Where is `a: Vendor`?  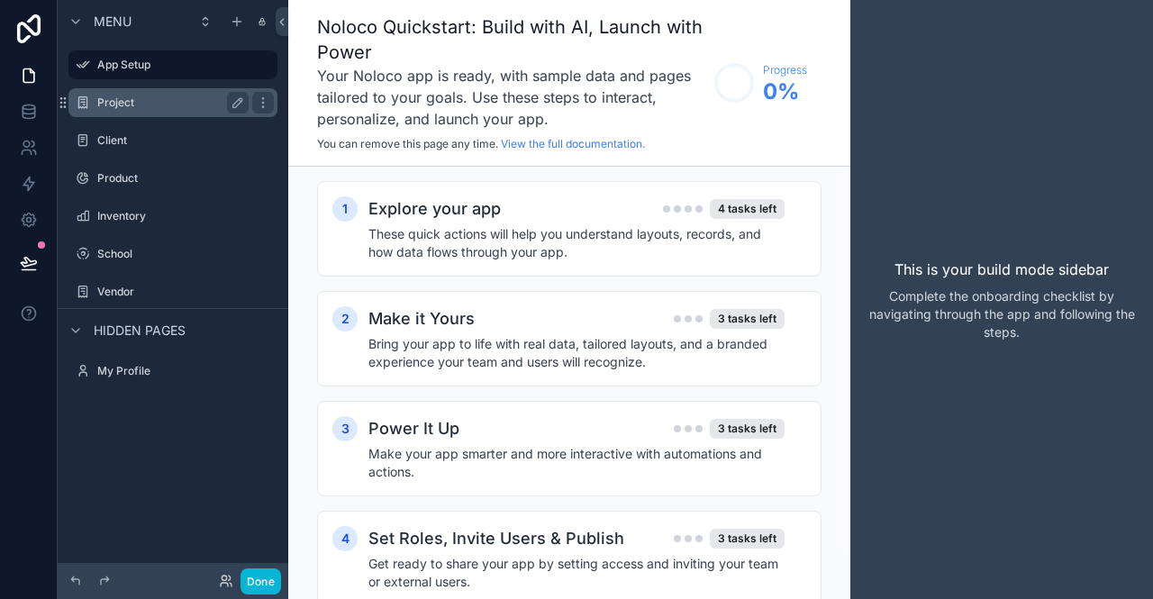
a: Vendor is located at coordinates (173, 292).